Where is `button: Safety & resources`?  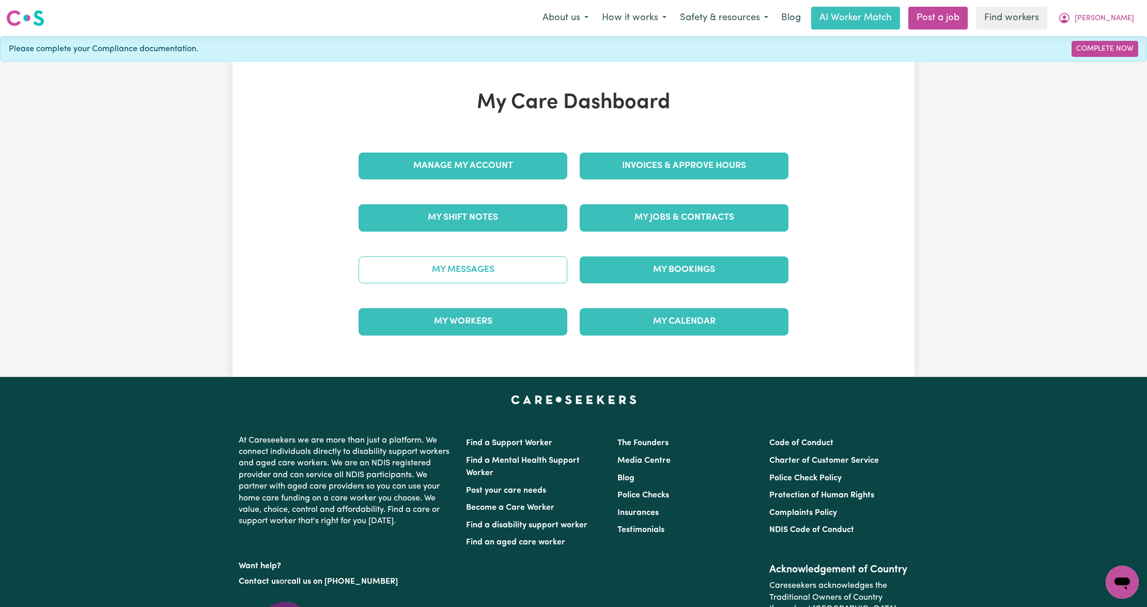 button: Safety & resources is located at coordinates (724, 18).